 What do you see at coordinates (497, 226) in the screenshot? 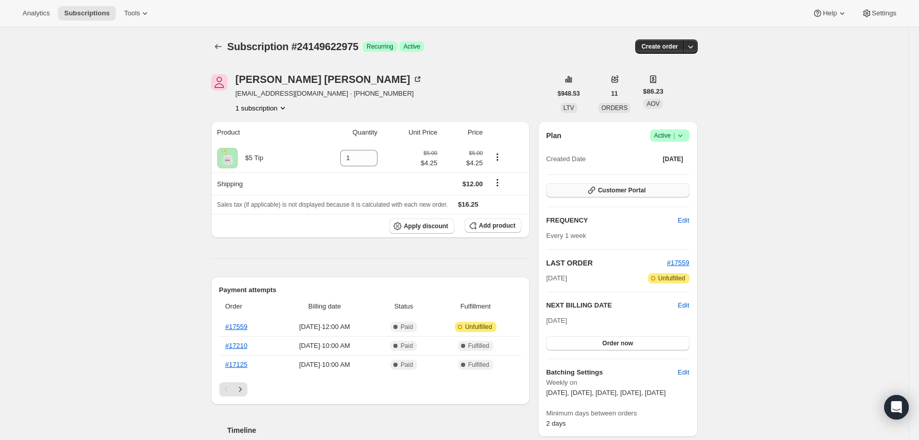
I see `span: Add product` at bounding box center [497, 226].